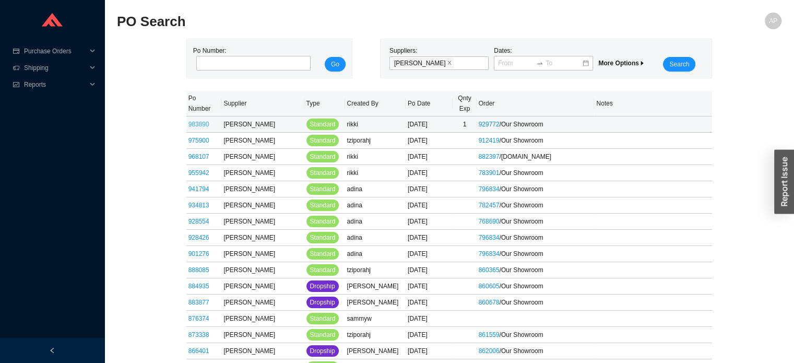 This screenshot has width=794, height=363. I want to click on a: 768690, so click(489, 221).